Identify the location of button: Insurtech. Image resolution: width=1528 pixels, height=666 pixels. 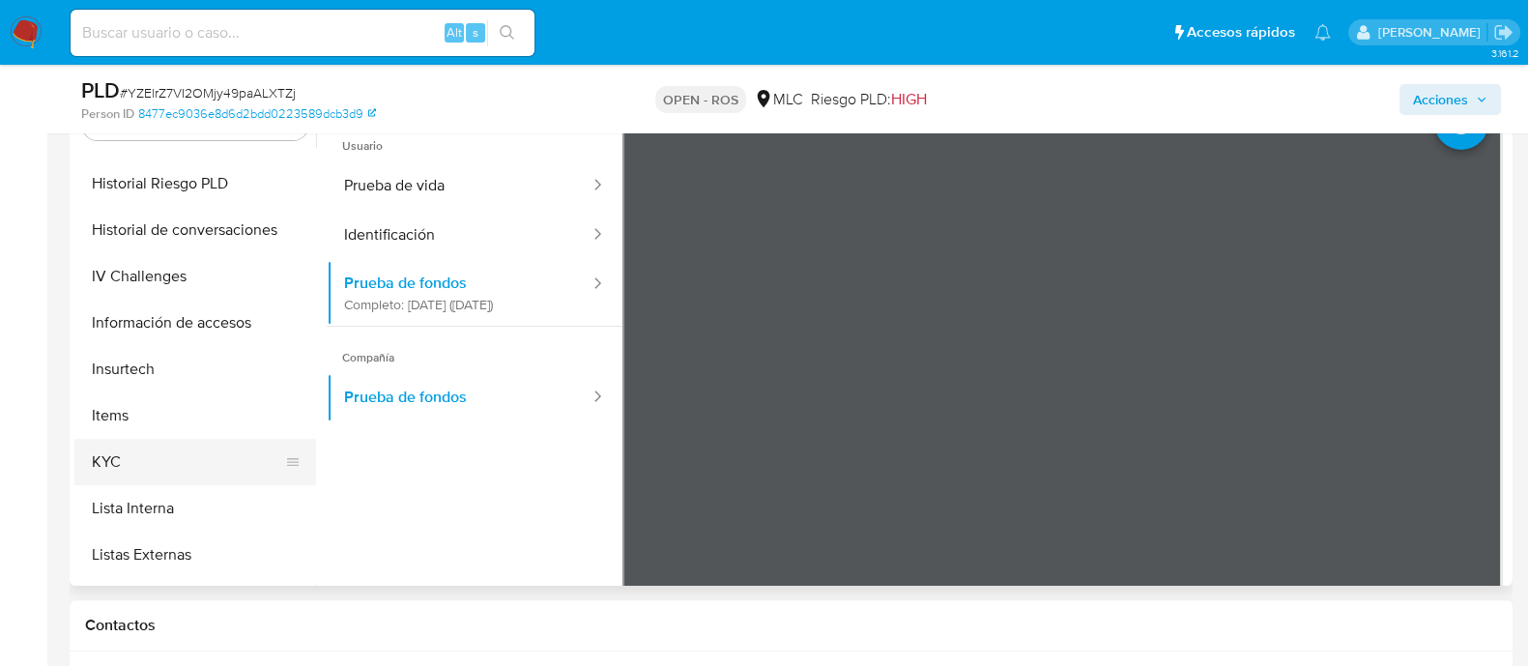
(195, 369).